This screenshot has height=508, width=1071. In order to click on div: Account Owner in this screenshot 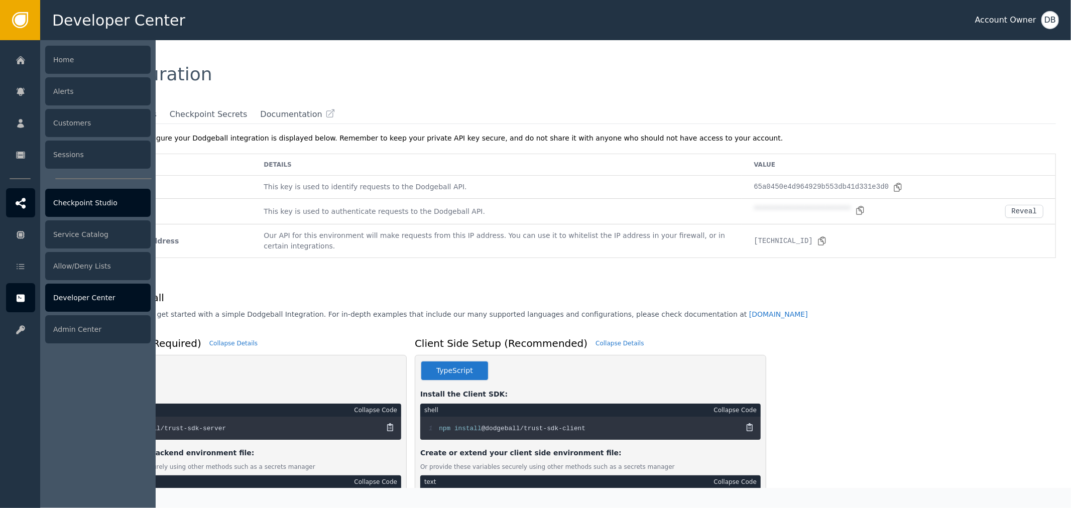, I will do `click(1006, 20)`.